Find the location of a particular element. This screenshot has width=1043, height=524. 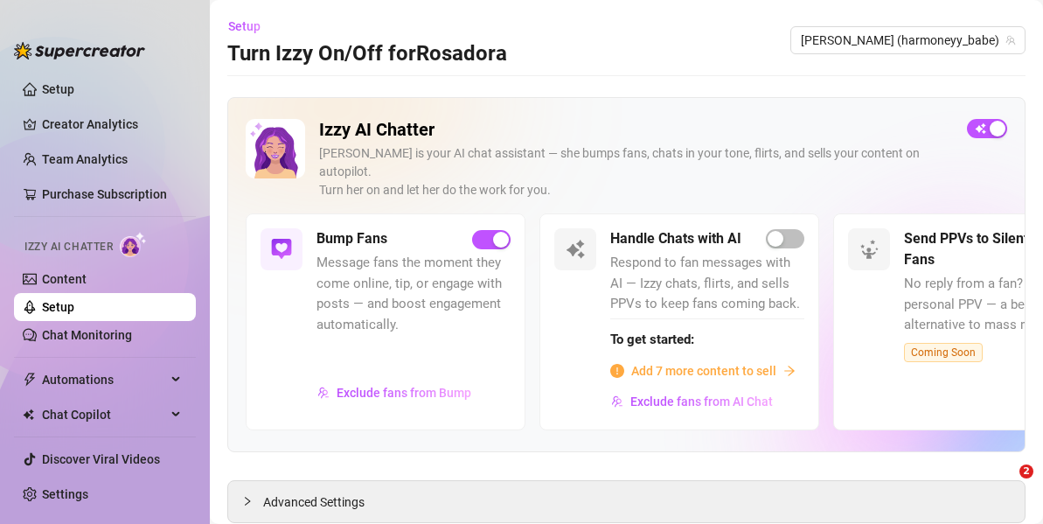

span: Automations is located at coordinates (104, 379).